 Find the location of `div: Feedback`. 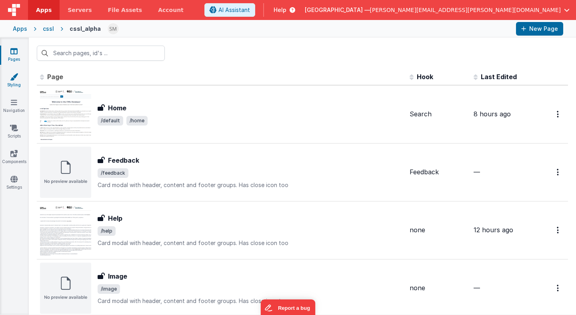

div: Feedback is located at coordinates (438, 172).